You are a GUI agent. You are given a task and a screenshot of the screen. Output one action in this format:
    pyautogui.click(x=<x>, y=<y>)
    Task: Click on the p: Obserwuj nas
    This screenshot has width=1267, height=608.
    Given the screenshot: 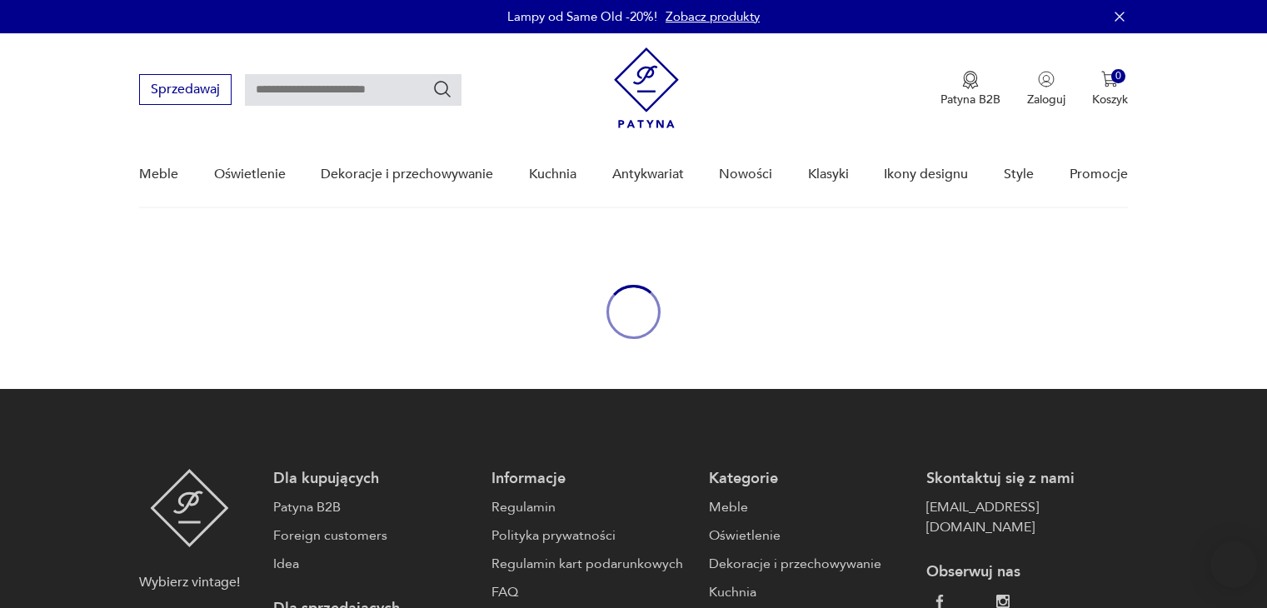 What is the action you would take?
    pyautogui.click(x=1026, y=572)
    